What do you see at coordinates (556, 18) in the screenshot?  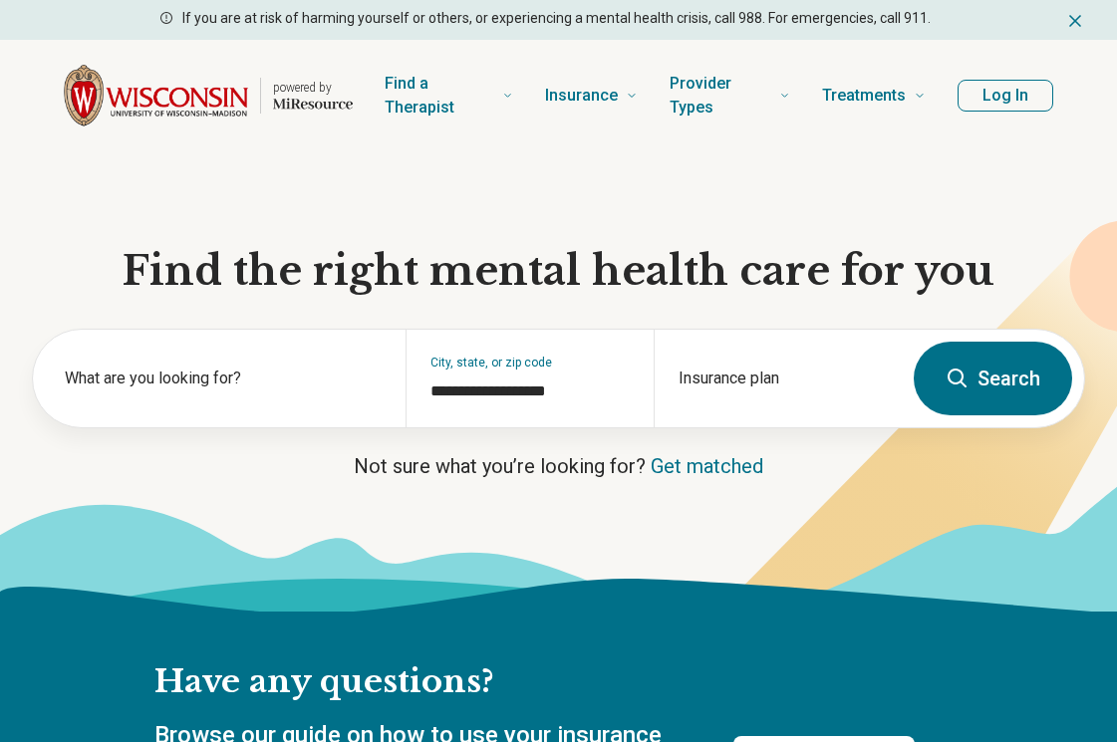 I see `p: If you are at risk of harming yourself or others, or experiencing a mental health crisis, call 98...` at bounding box center [556, 18].